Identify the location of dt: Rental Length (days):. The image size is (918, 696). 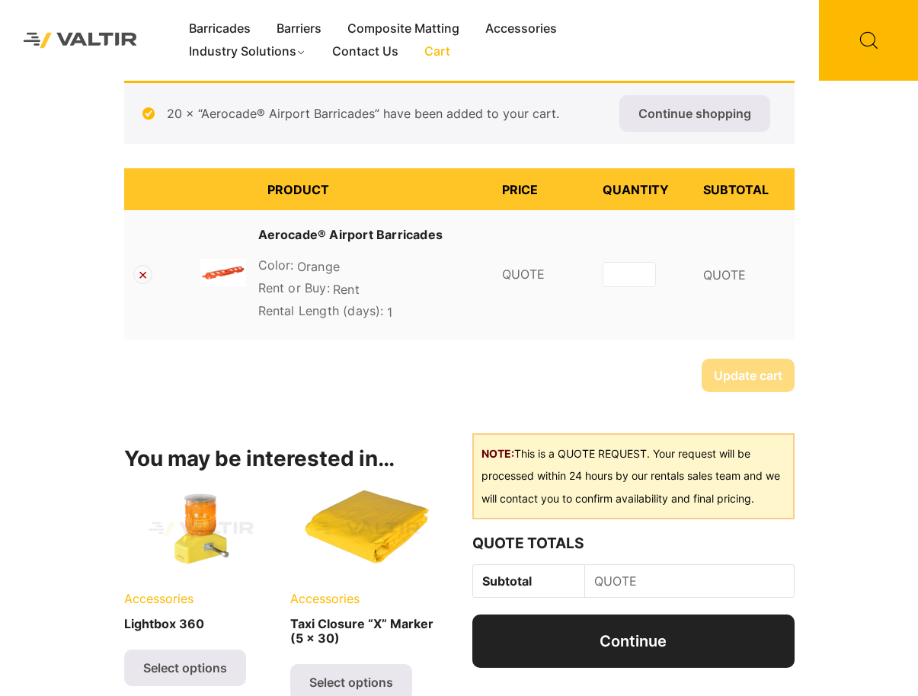
(321, 311).